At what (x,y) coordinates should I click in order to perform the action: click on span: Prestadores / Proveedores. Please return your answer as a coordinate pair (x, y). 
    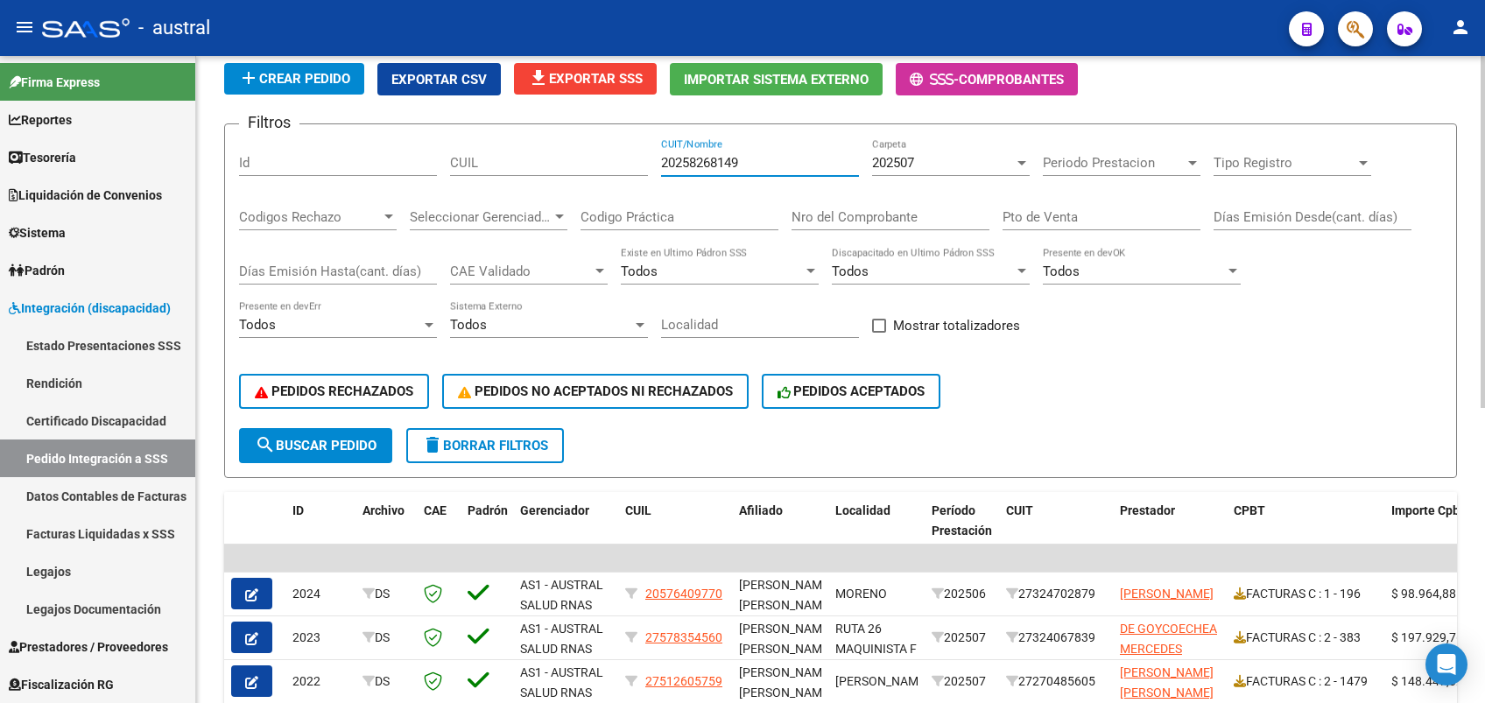
    Looking at the image, I should click on (88, 647).